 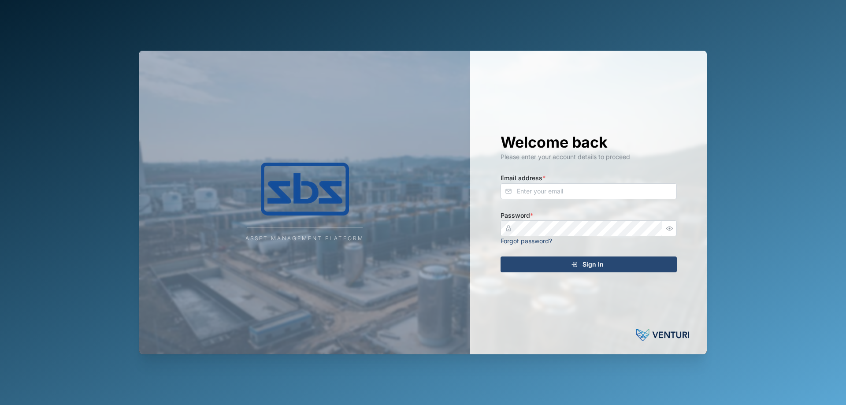 I want to click on h1: Welcome back, so click(x=589, y=142).